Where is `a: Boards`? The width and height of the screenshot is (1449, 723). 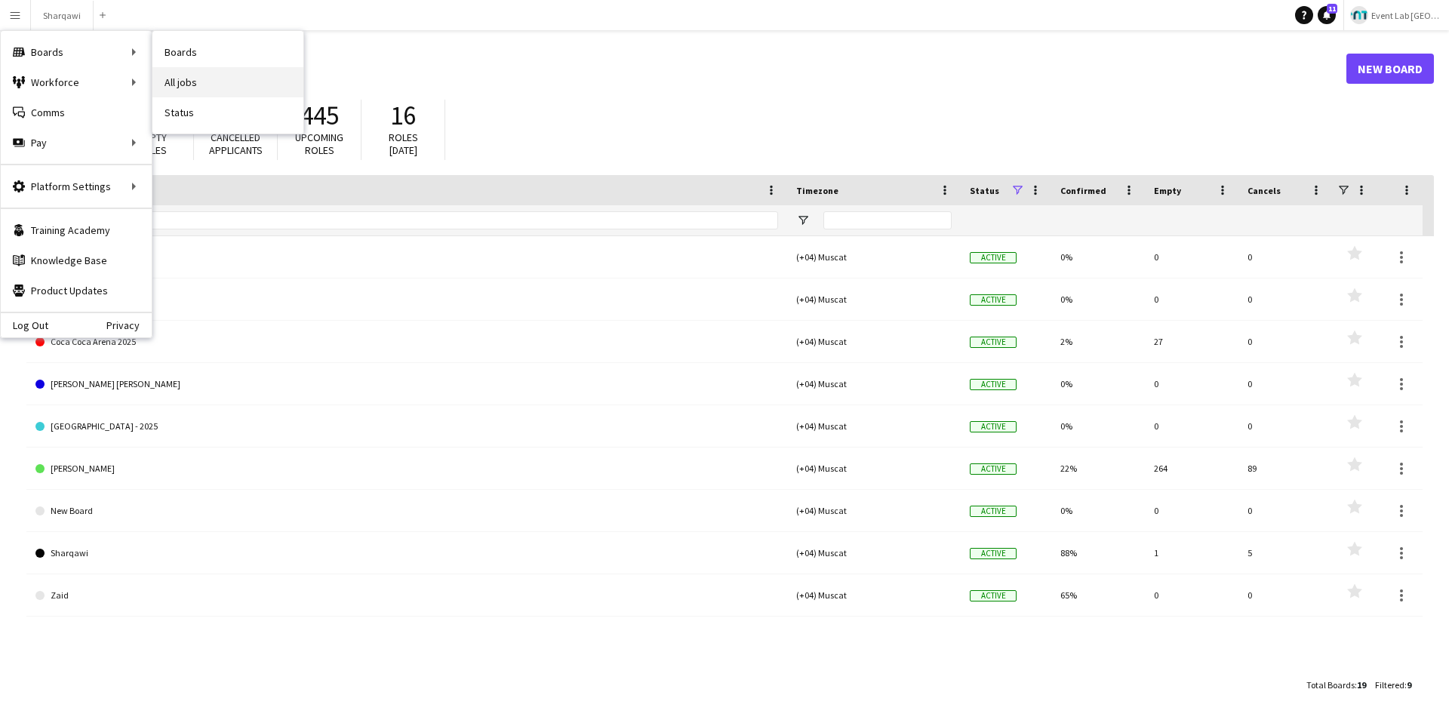
a: Boards is located at coordinates (228, 52).